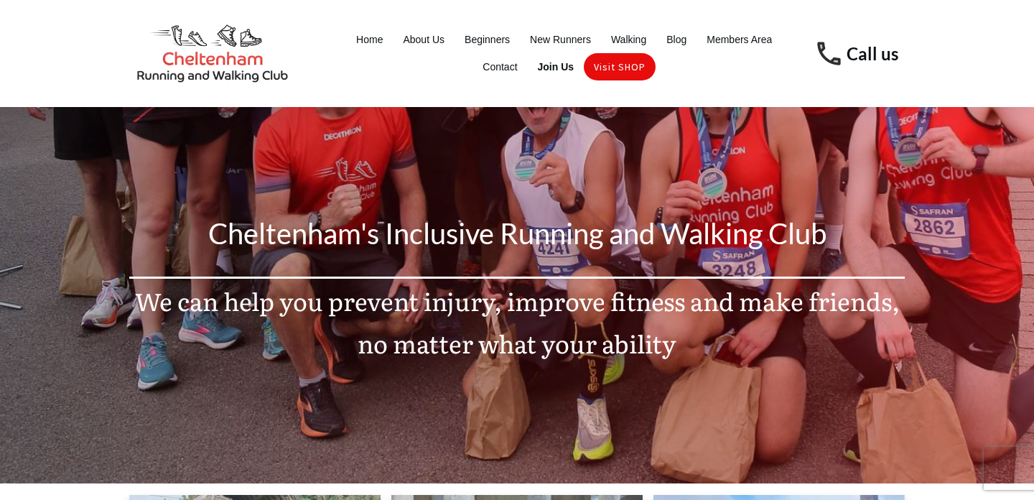 The height and width of the screenshot is (500, 1034). I want to click on a: Call us, so click(872, 53).